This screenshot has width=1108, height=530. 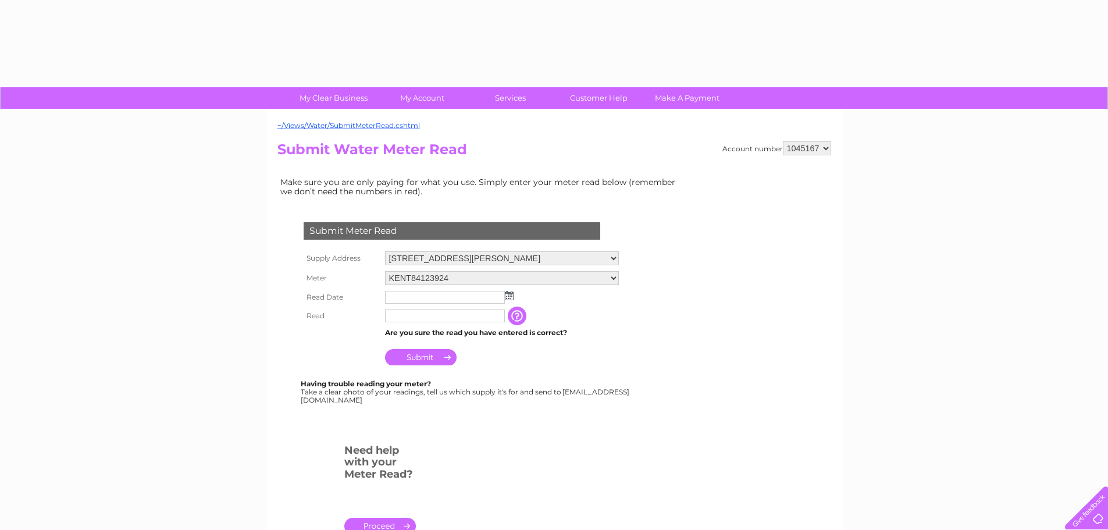 I want to click on th: Meter, so click(x=341, y=278).